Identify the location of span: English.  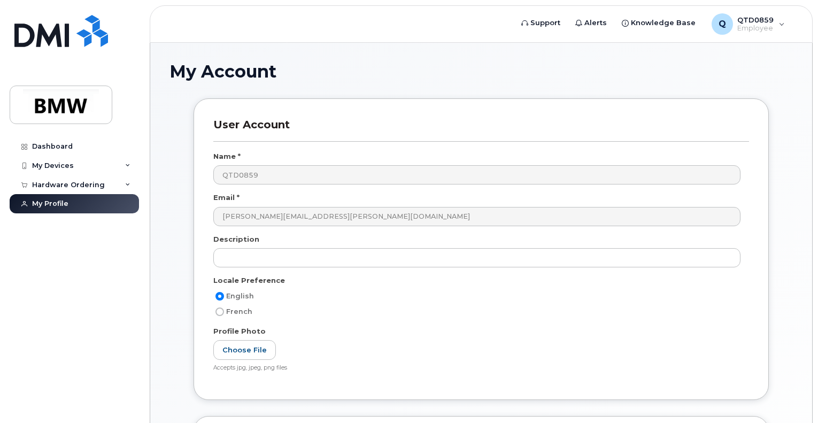
(240, 296).